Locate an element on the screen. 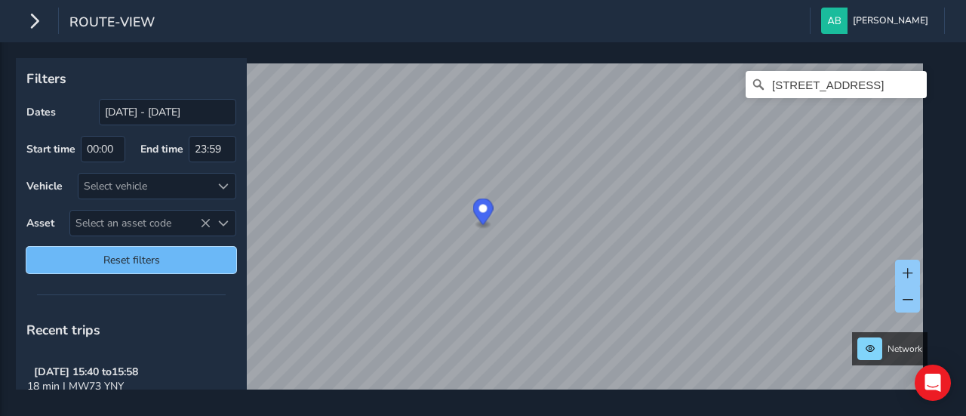  input: Search is located at coordinates (836, 85).